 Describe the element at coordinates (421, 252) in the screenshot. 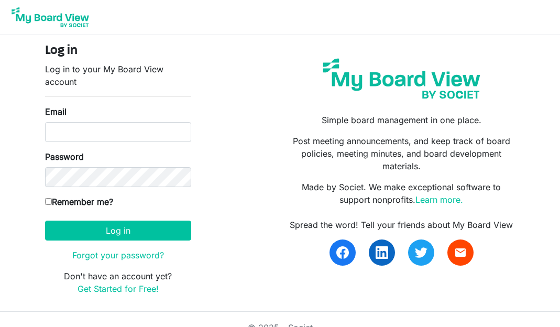

I see `img: twitter.svg` at that location.